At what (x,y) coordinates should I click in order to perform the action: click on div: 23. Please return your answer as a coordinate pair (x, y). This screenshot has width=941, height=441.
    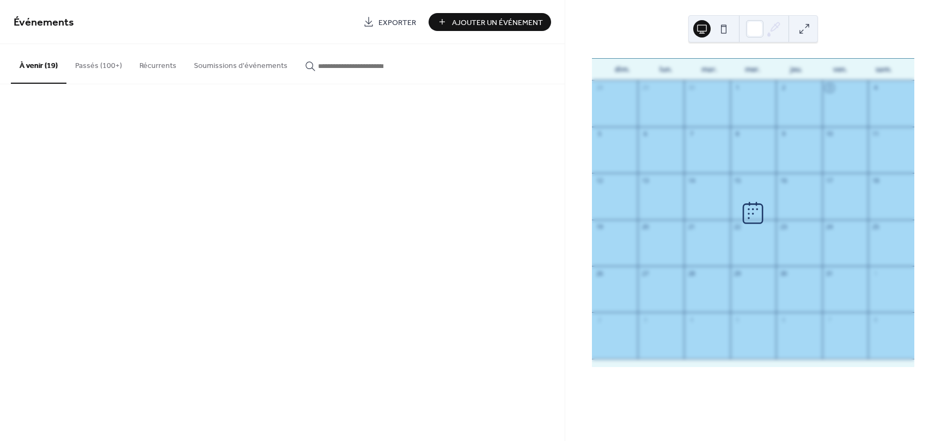
    Looking at the image, I should click on (783, 227).